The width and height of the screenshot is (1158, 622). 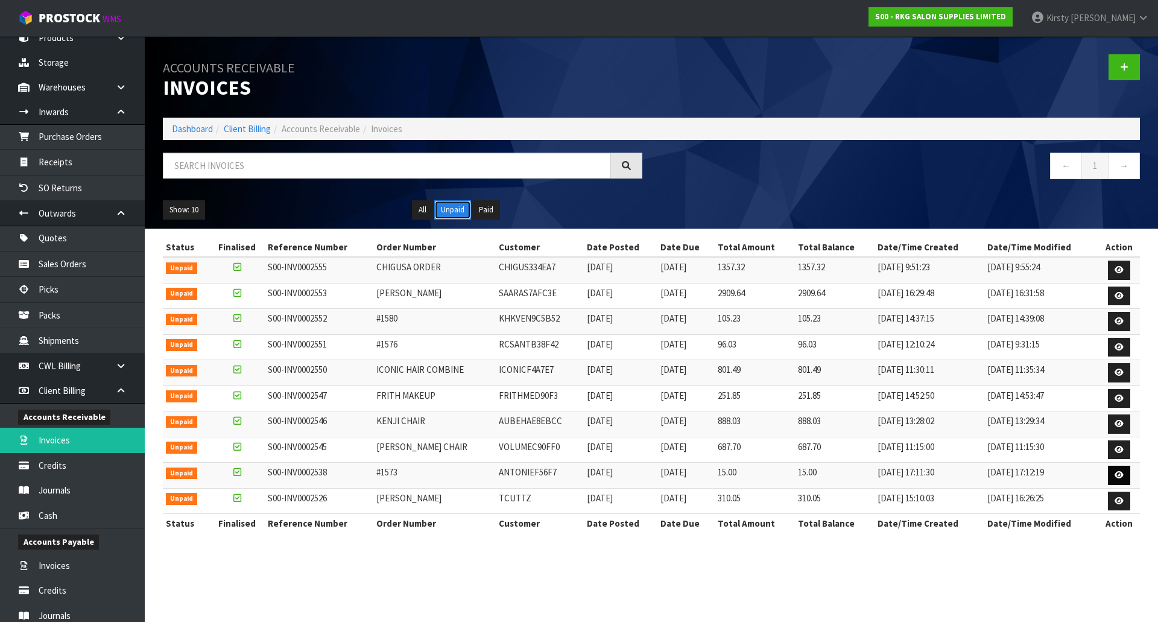 I want to click on td: AUBEHAE8EBCC, so click(x=539, y=424).